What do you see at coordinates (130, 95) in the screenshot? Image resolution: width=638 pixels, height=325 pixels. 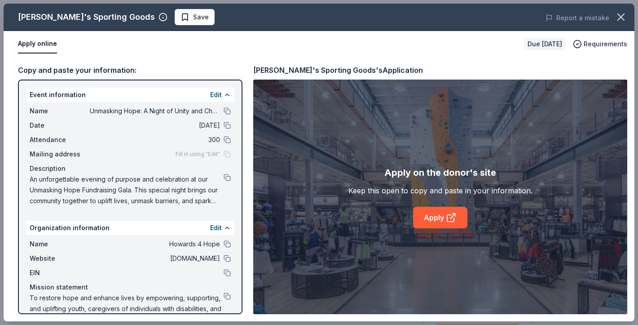 I see `div: Event information` at bounding box center [130, 95].